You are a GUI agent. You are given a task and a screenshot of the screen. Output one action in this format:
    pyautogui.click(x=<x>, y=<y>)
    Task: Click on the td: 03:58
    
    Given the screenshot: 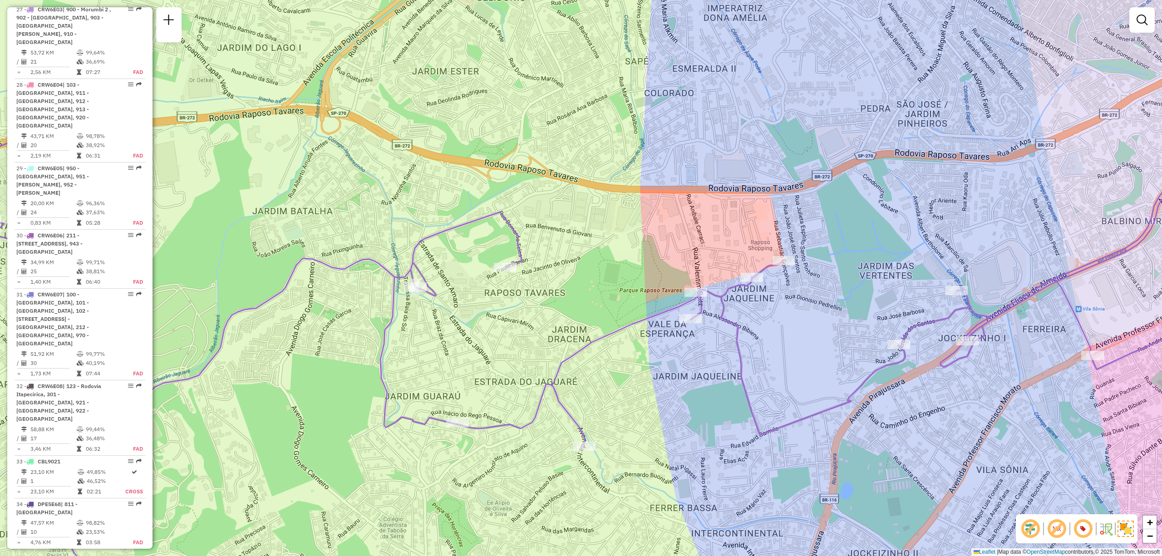 What is the action you would take?
    pyautogui.click(x=104, y=543)
    